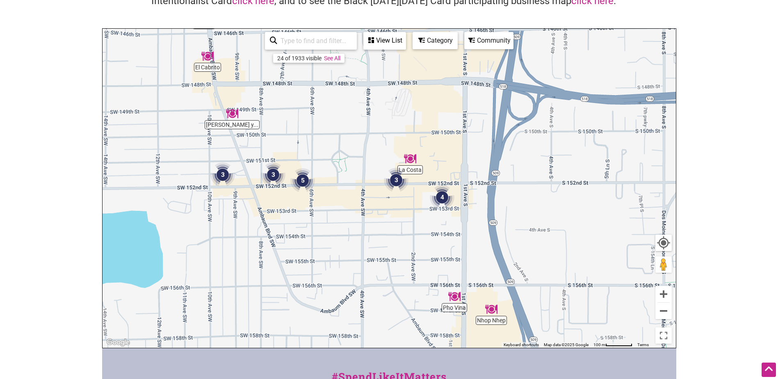 The width and height of the screenshot is (778, 379). I want to click on div: 5, so click(303, 180).